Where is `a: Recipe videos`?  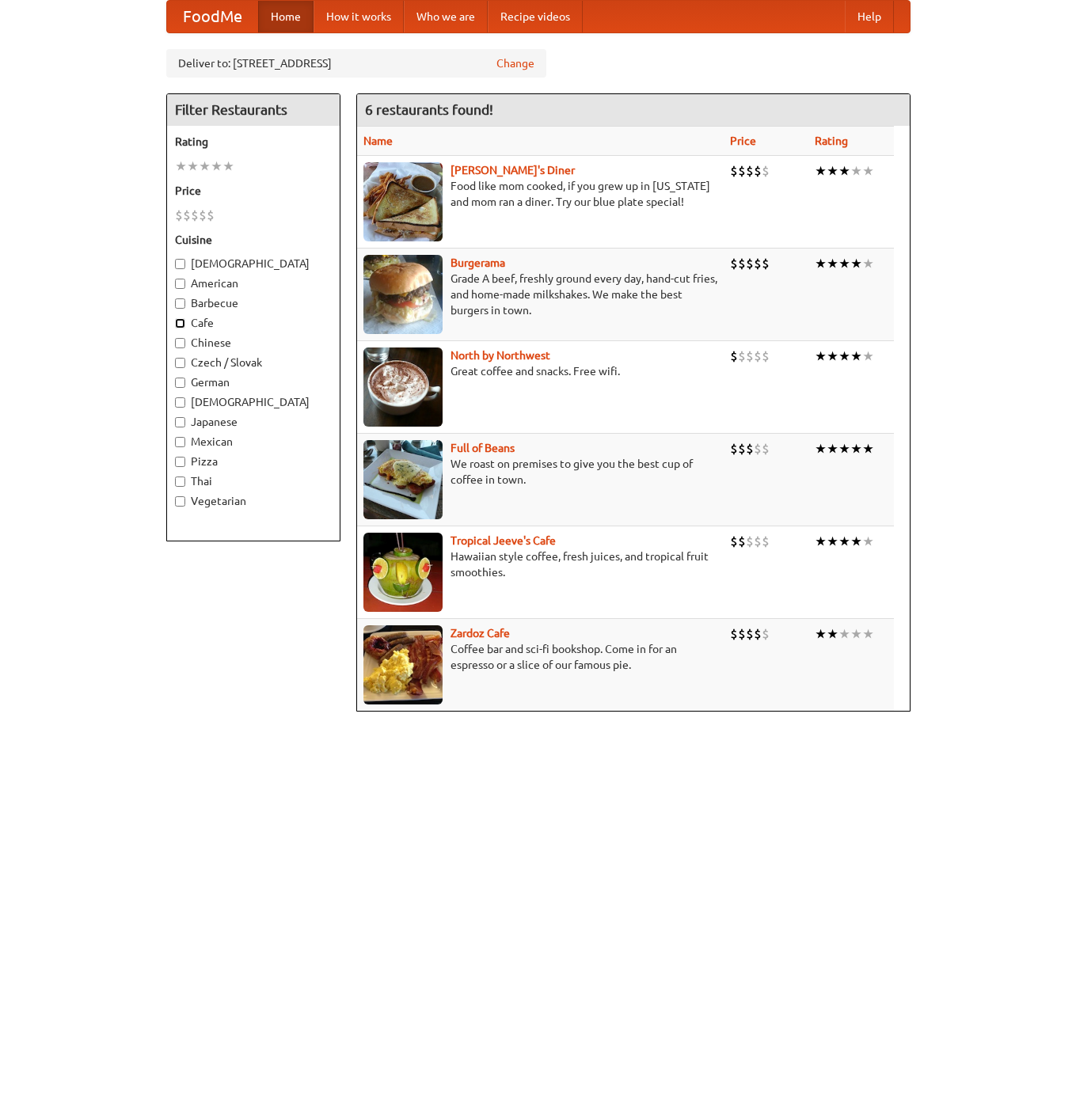
a: Recipe videos is located at coordinates (535, 17).